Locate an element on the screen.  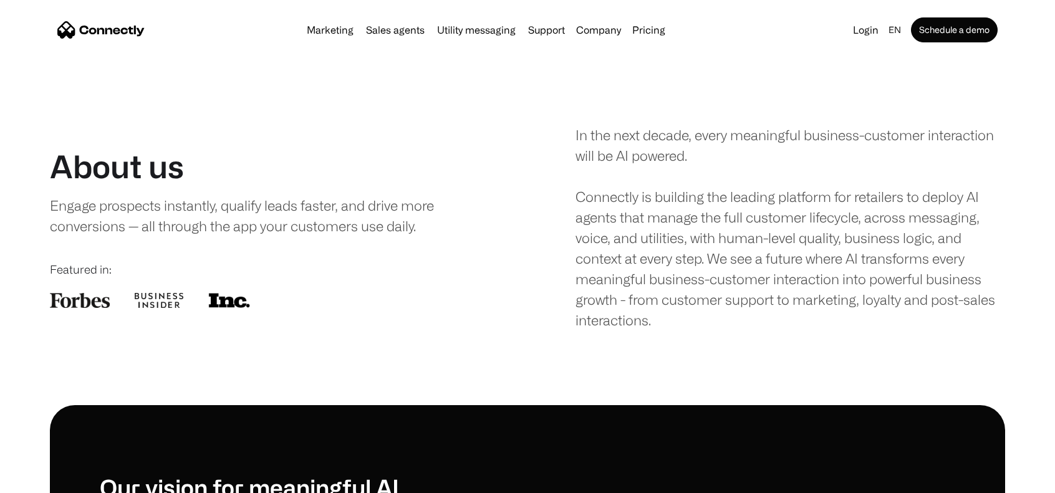
a: Sales agents is located at coordinates (395, 30).